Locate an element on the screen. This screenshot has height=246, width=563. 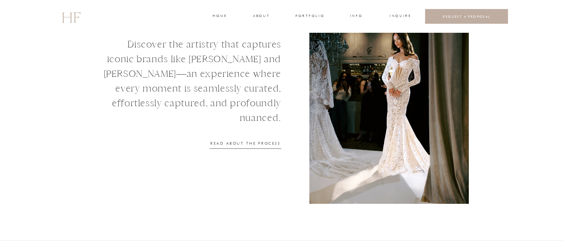
a: HF is located at coordinates (71, 17).